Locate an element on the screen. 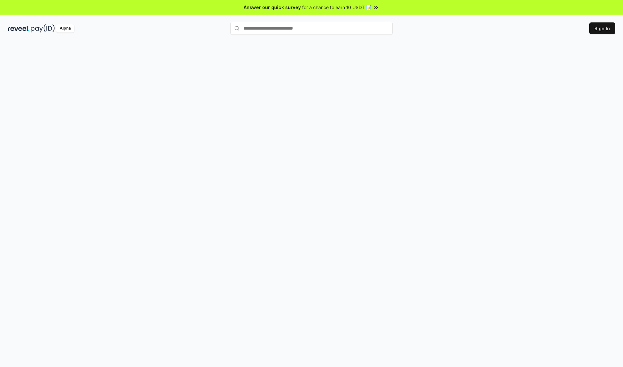  button: Sign In is located at coordinates (603, 28).